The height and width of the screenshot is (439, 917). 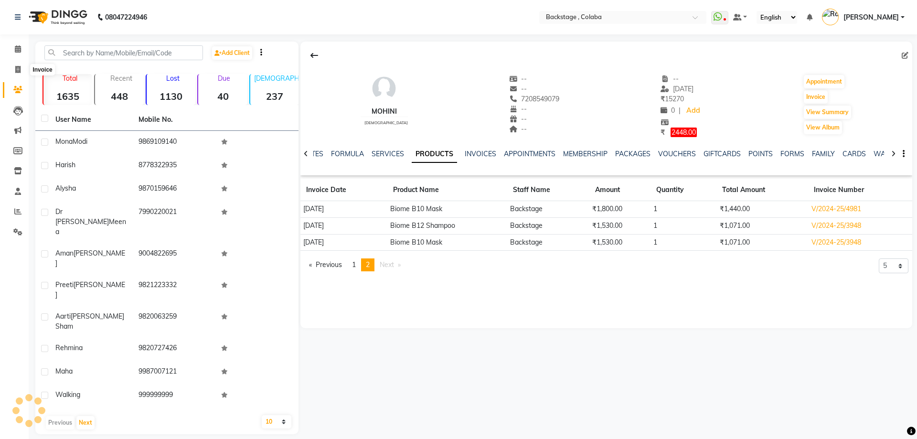 What do you see at coordinates (388, 154) in the screenshot?
I see `a: SERVICES` at bounding box center [388, 154].